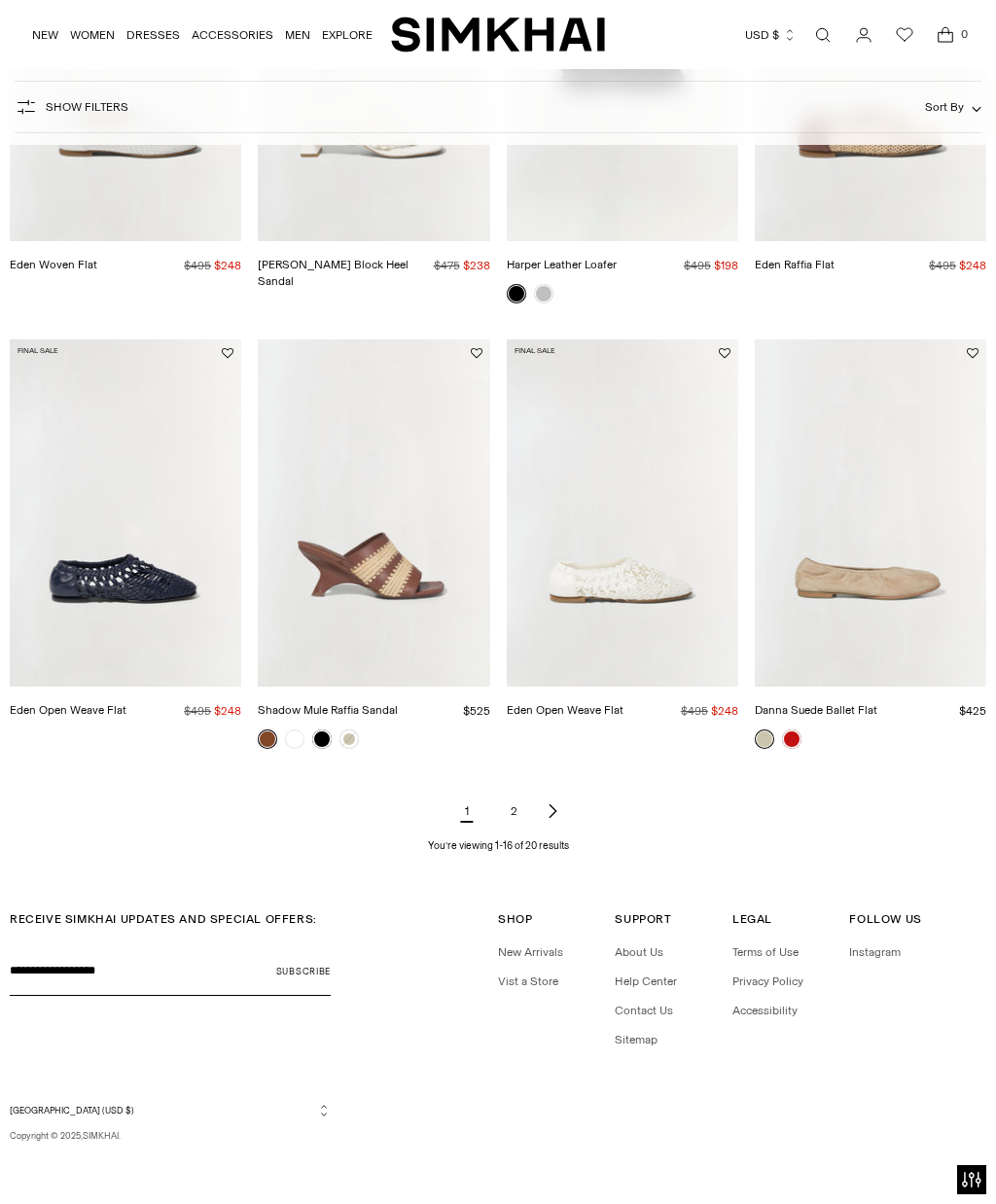  Describe the element at coordinates (864, 35) in the screenshot. I see `a: Go to the account page` at that location.